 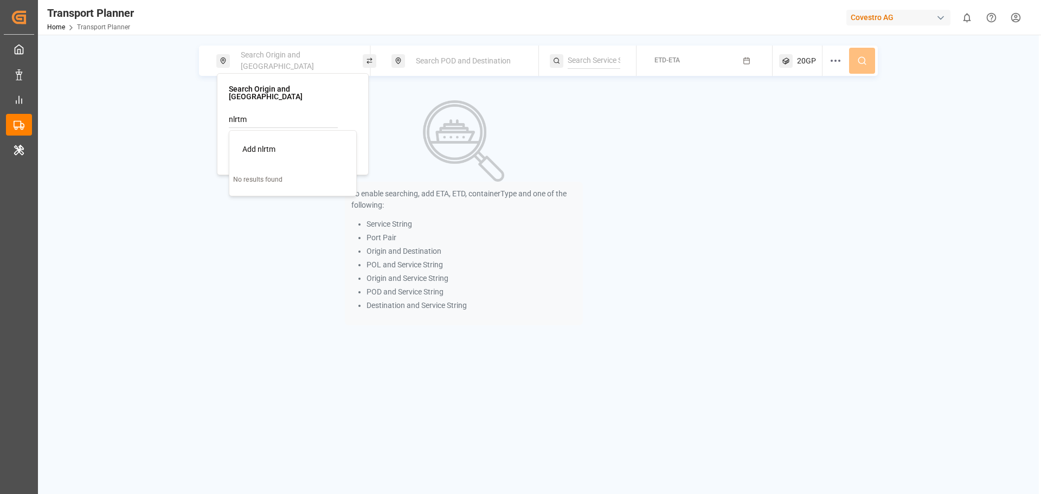 What do you see at coordinates (91, 13) in the screenshot?
I see `div: Transport Planner` at bounding box center [91, 13].